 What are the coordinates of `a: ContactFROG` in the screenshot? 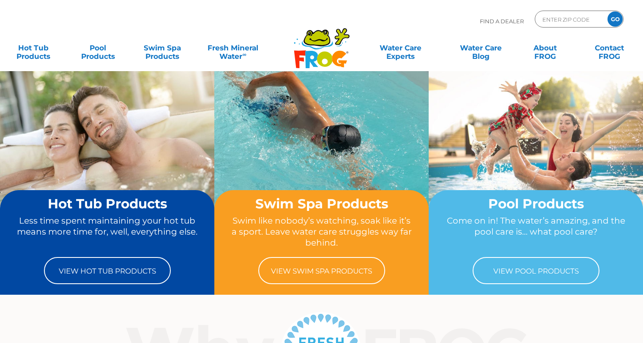 It's located at (610, 48).